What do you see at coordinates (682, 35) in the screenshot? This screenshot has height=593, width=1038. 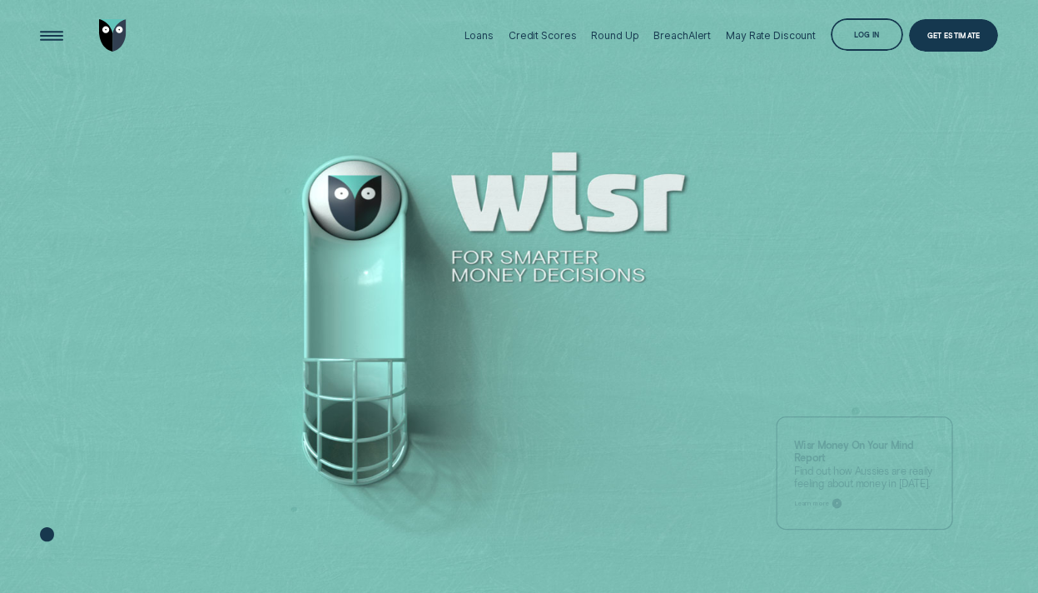 I see `div: BreachAlert` at bounding box center [682, 35].